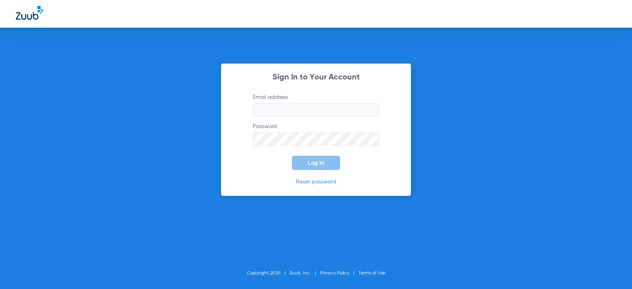  Describe the element at coordinates (316, 110) in the screenshot. I see `input: Email address` at that location.